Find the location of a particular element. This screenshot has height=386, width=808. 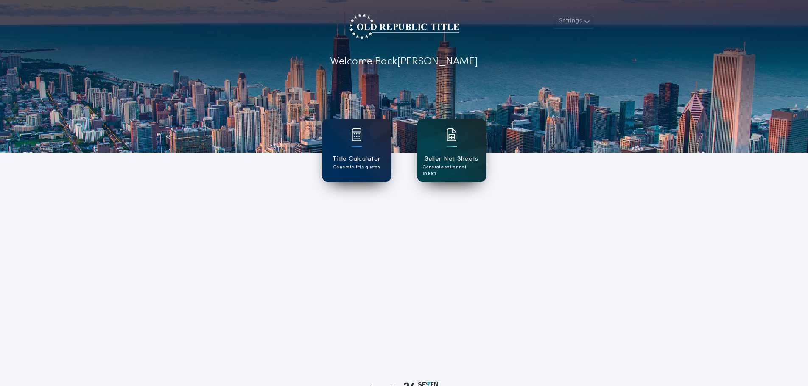

a: card iconSeller Net SheetsGenerate seller net sheets is located at coordinates (452, 151).